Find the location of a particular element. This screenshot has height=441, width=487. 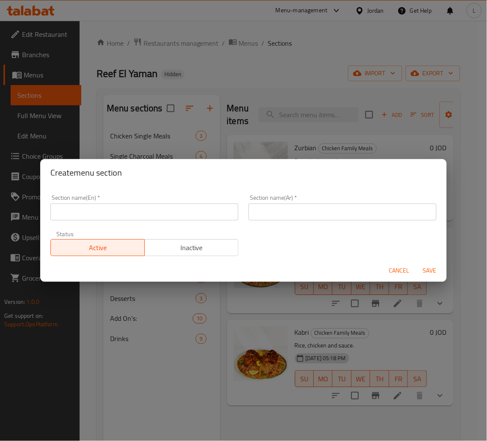

input: Please enter section name(en) is located at coordinates (144, 212).